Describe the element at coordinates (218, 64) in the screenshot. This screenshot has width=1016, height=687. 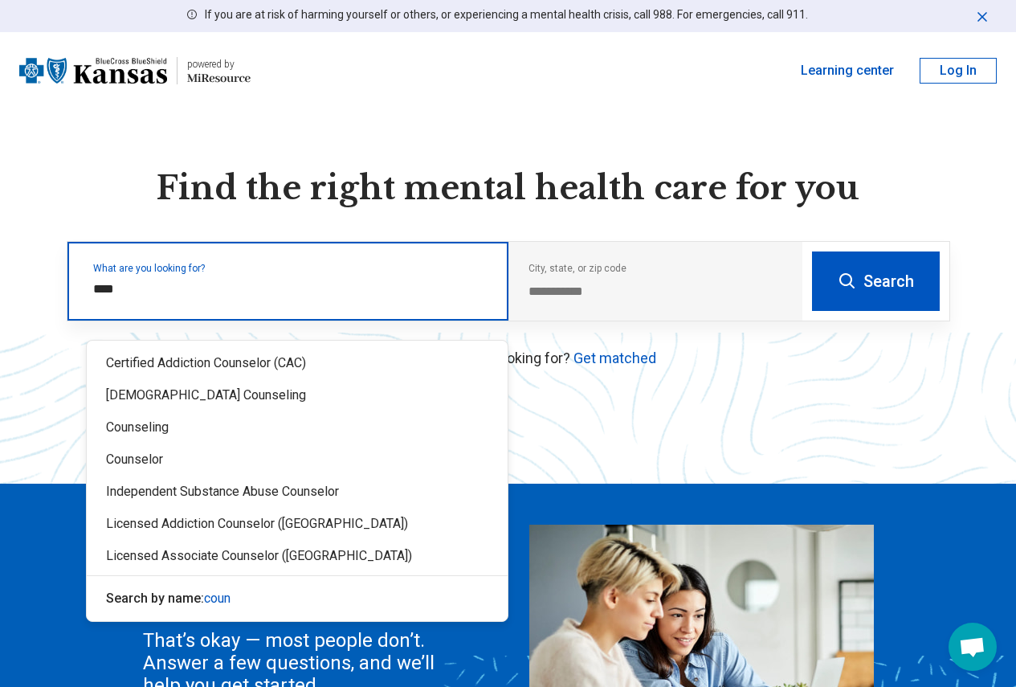
I see `div: powered by` at that location.